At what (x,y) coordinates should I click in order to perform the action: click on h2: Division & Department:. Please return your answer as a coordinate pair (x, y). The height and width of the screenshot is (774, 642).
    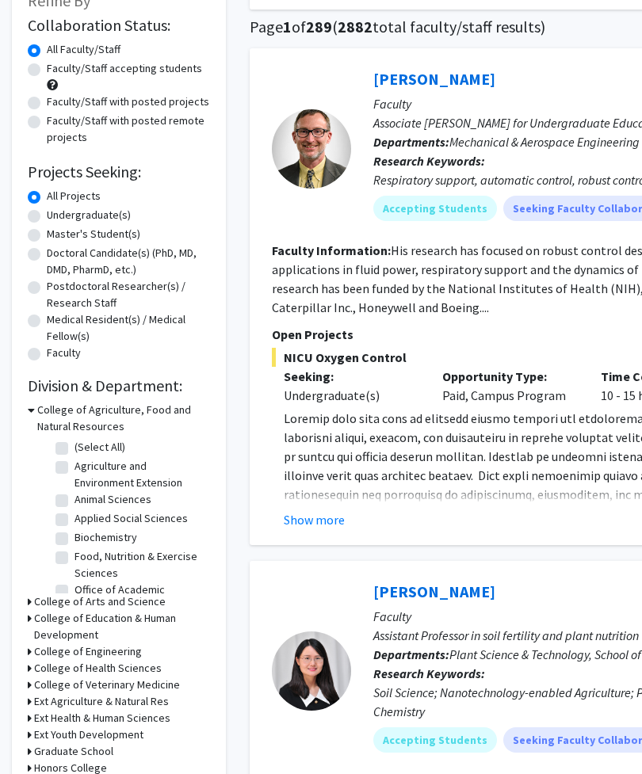
    Looking at the image, I should click on (119, 386).